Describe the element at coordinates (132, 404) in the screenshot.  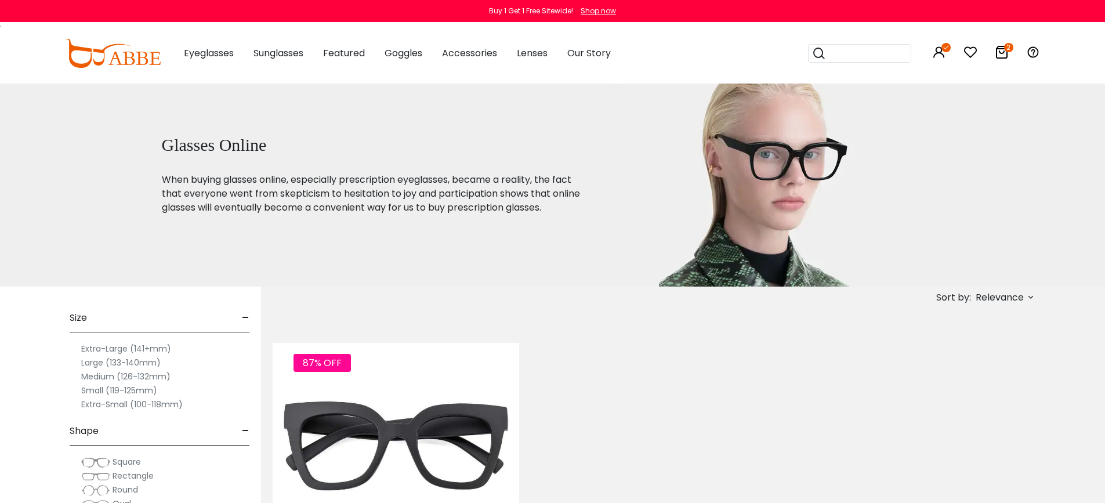
I see `label: Extra-Small (100-118mm)` at that location.